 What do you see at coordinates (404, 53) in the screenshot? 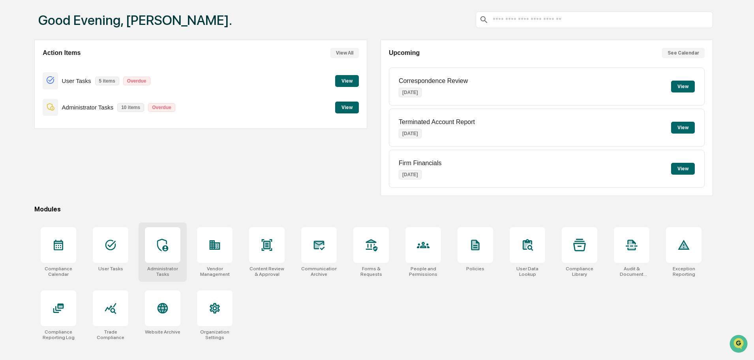
I see `h2: Upcoming` at bounding box center [404, 53].